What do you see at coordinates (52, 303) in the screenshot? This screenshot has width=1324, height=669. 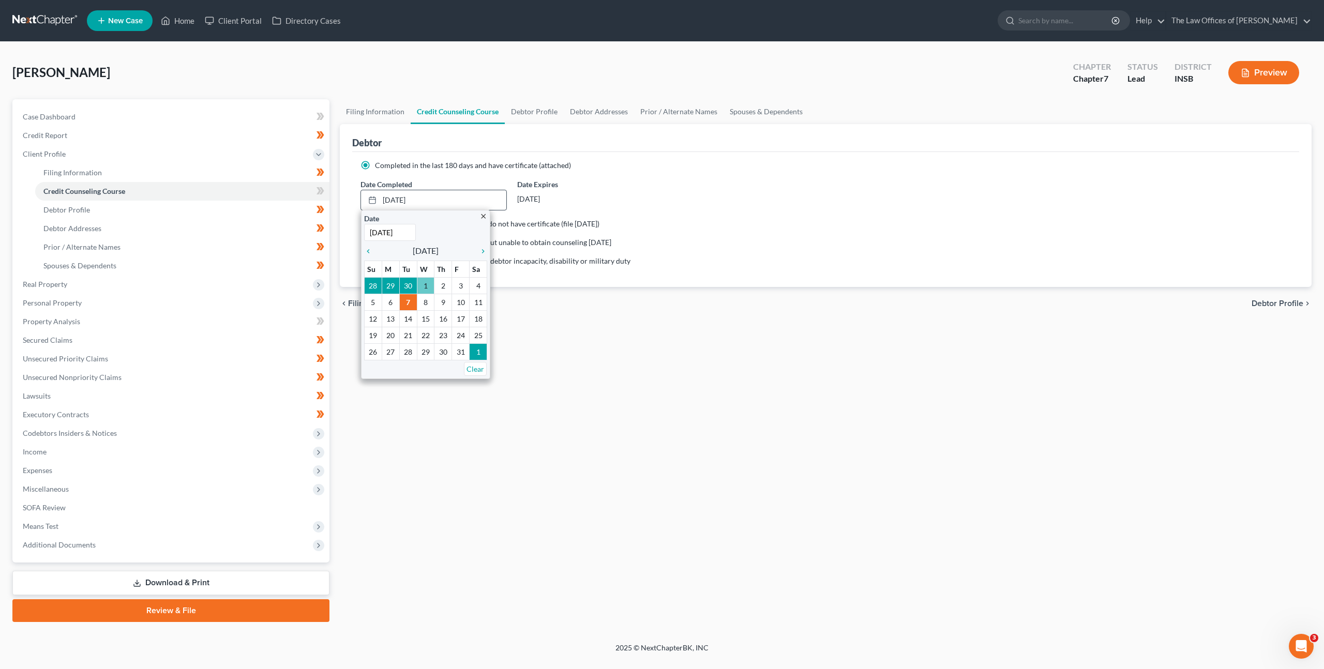 I see `span: Personal Property` at bounding box center [52, 303].